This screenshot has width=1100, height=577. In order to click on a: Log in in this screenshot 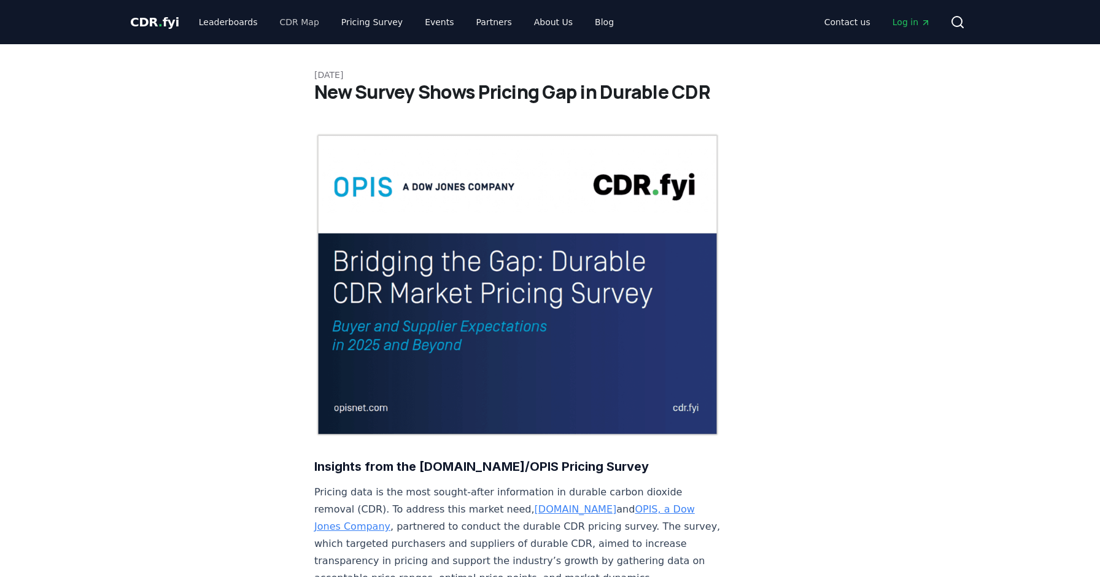, I will do `click(911, 22)`.